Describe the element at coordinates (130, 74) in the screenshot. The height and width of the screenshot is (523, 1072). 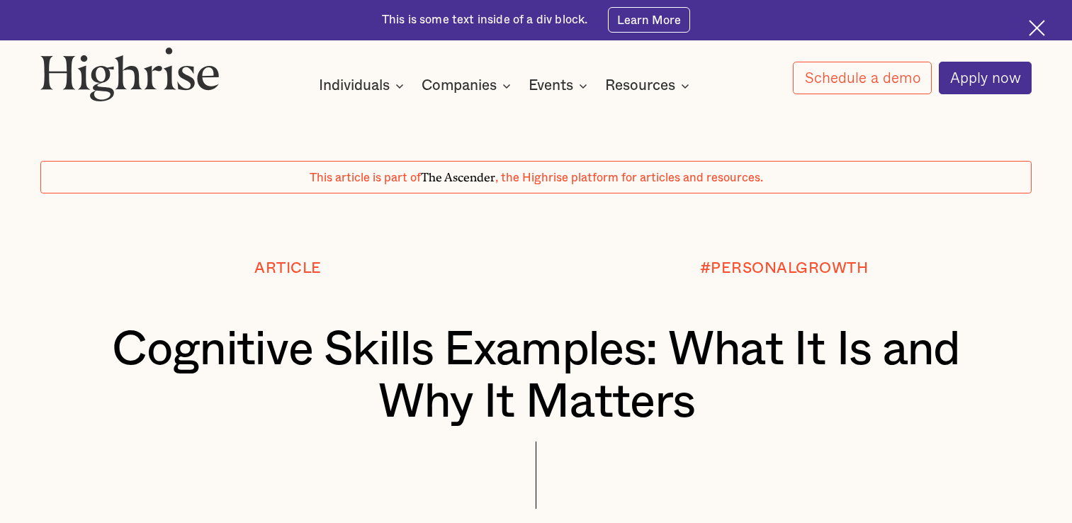
I see `img: Highrise logo` at that location.